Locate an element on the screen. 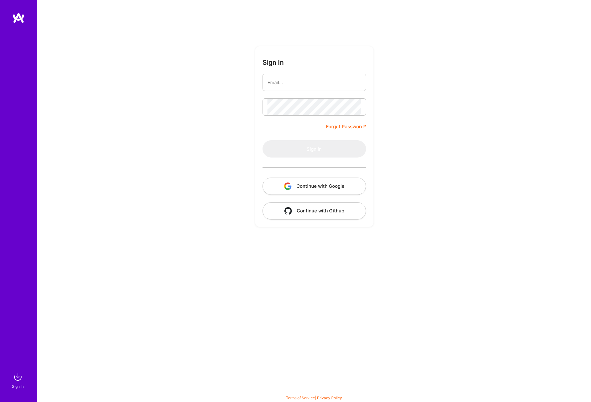  button: Continue with Google is located at coordinates (314, 186).